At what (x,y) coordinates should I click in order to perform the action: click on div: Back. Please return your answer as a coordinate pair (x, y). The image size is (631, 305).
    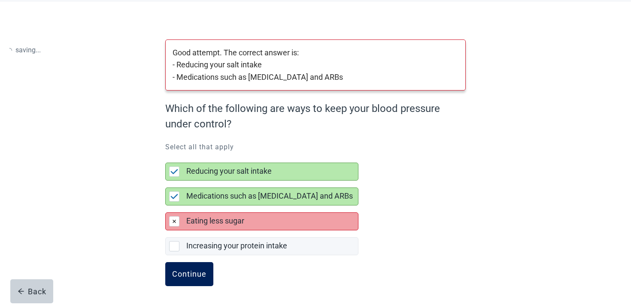
    Looking at the image, I should click on (32, 291).